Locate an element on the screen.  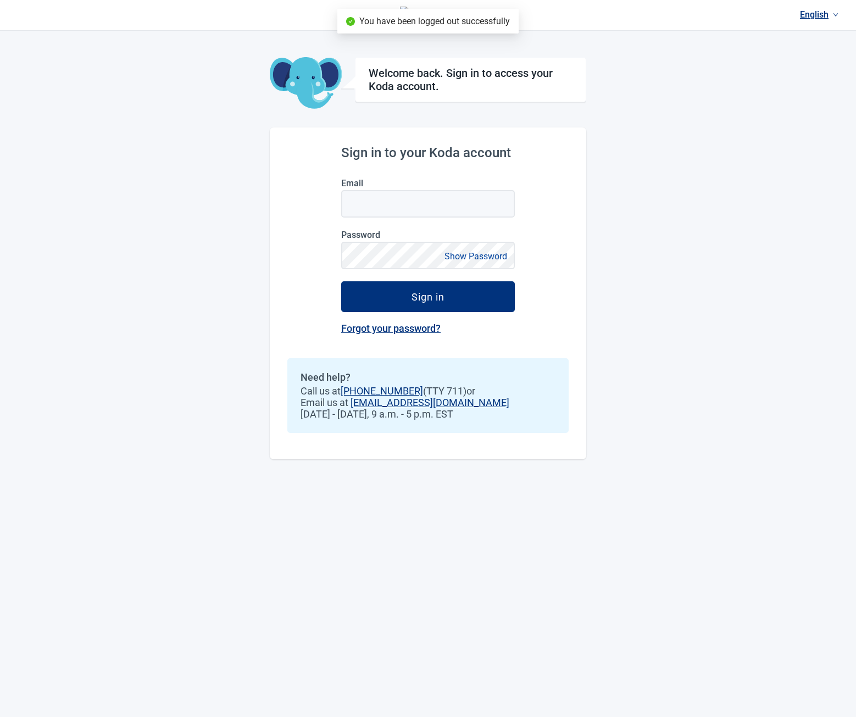
a: Current language: English is located at coordinates (820, 14).